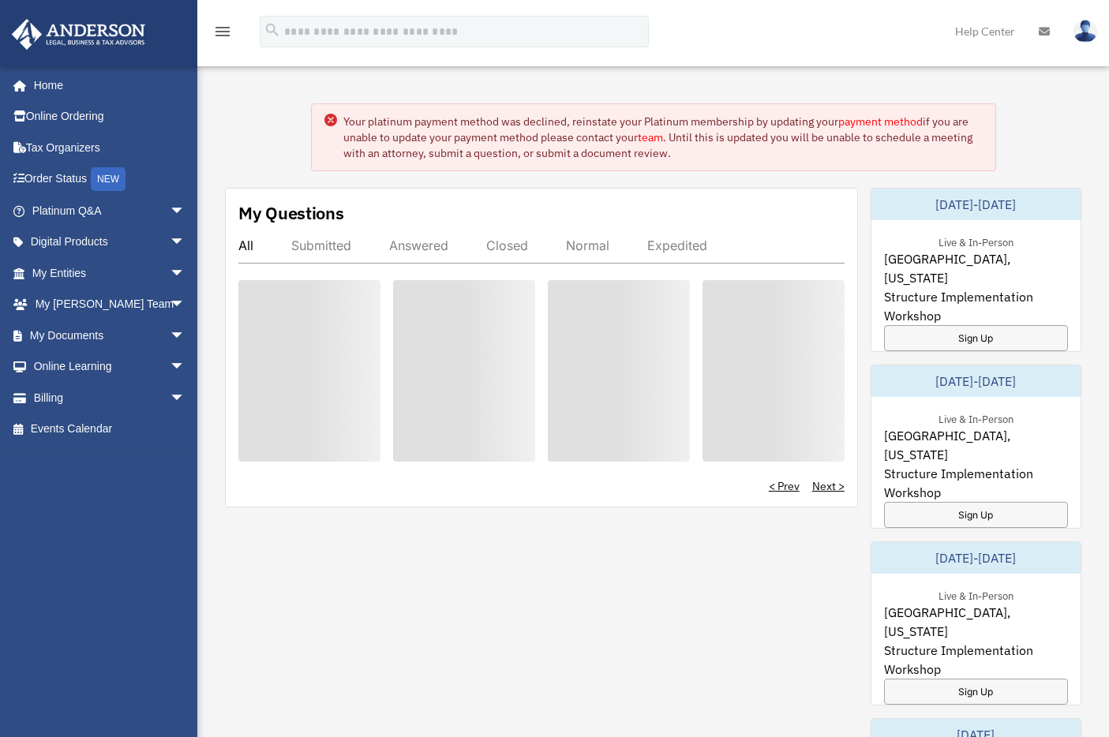  What do you see at coordinates (110, 367) in the screenshot?
I see `a: Online Learningarrow_drop_down` at bounding box center [110, 367].